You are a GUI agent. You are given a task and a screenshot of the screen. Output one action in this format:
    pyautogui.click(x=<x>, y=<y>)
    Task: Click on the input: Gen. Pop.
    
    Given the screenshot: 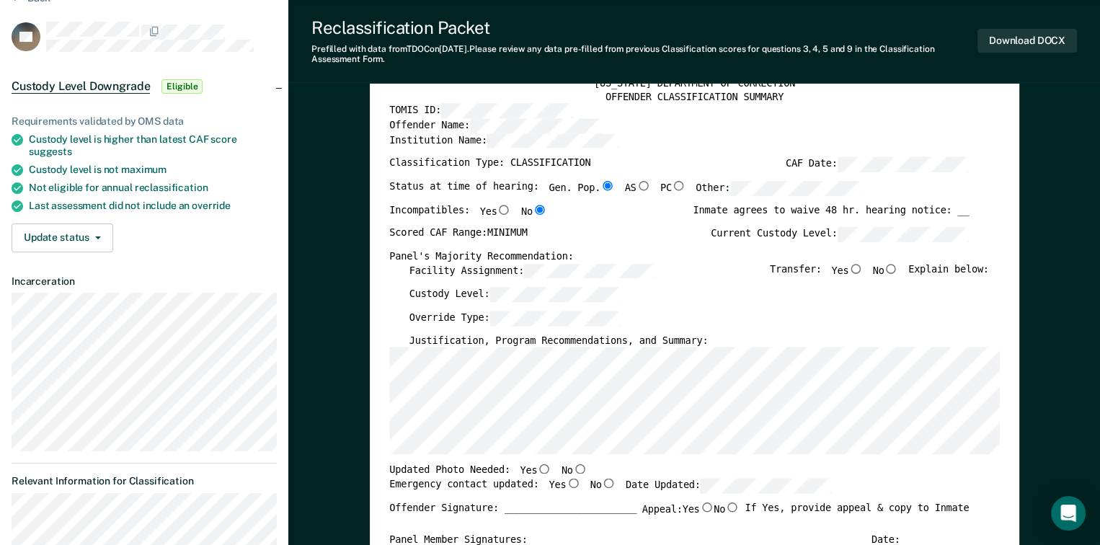 What is the action you would take?
    pyautogui.click(x=607, y=186)
    